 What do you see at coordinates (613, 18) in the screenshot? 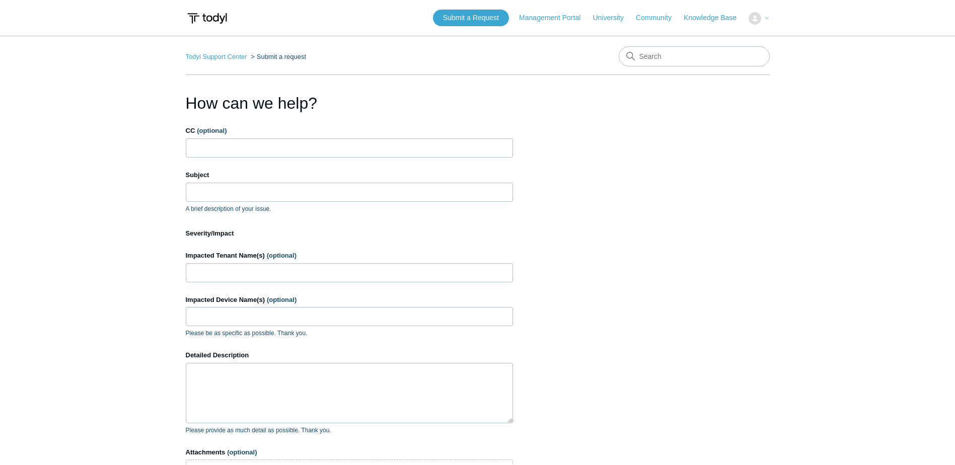
I see `a: University` at bounding box center [613, 18].